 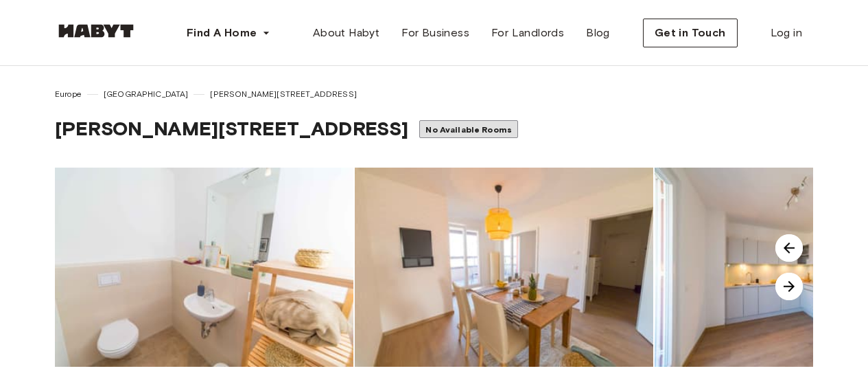 I want to click on a: For Business, so click(x=435, y=33).